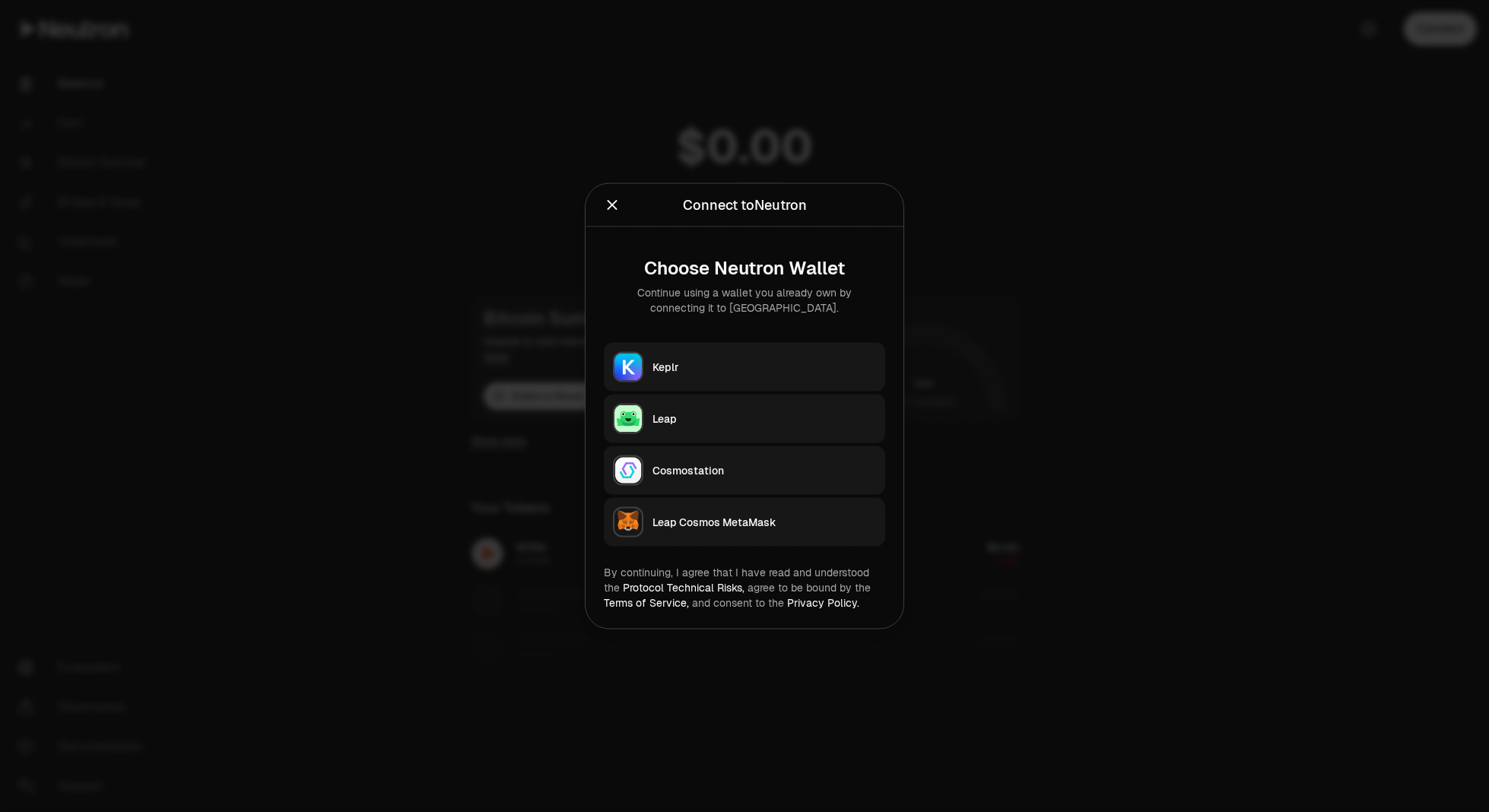 The image size is (1489, 812). Describe the element at coordinates (745, 205) in the screenshot. I see `div: Connect to Neutron` at that location.